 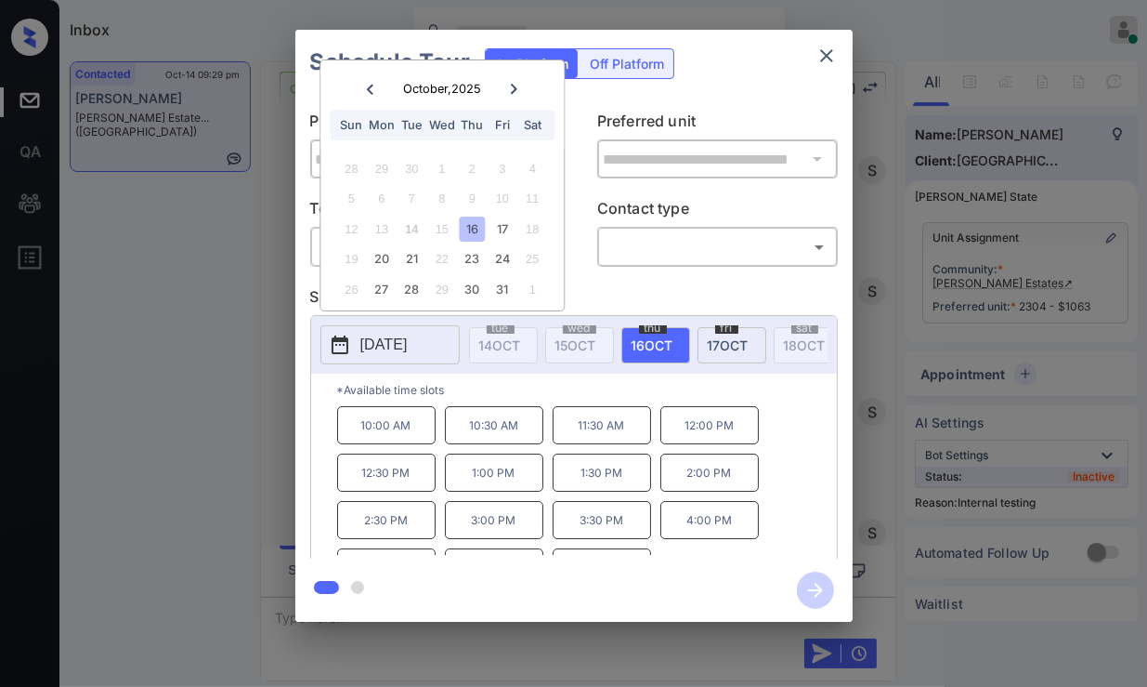 What do you see at coordinates (412, 124) in the screenshot?
I see `div: Tue` at bounding box center [412, 124].